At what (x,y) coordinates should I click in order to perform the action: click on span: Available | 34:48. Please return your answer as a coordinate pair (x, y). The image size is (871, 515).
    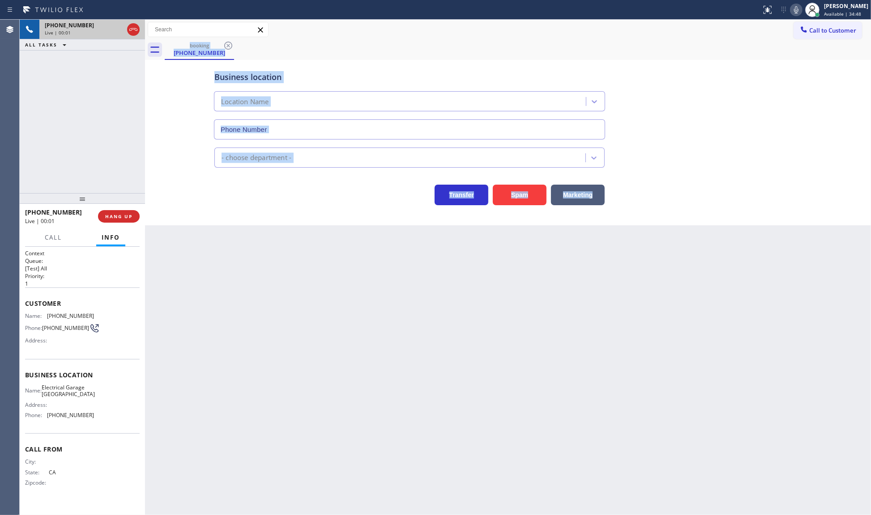
    Looking at the image, I should click on (842, 14).